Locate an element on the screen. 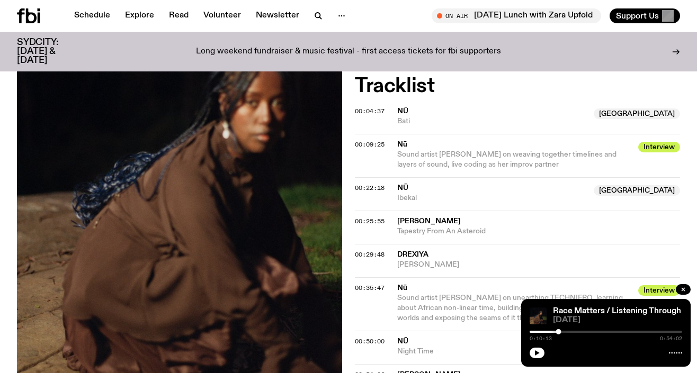  button: 00:04:37 is located at coordinates (369, 111).